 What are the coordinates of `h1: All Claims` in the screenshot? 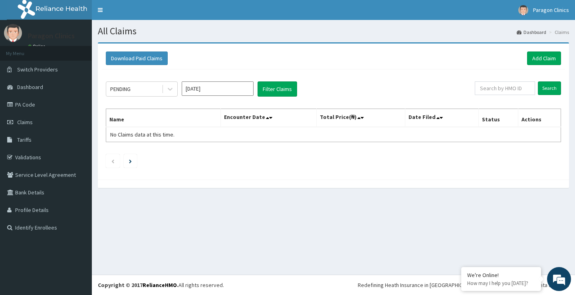 It's located at (333, 31).